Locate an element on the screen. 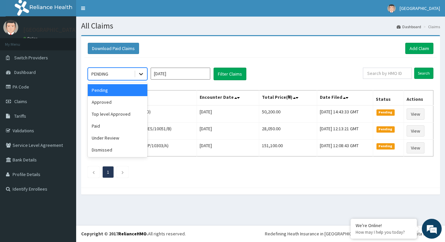  h1: All Claims is located at coordinates (261, 26).